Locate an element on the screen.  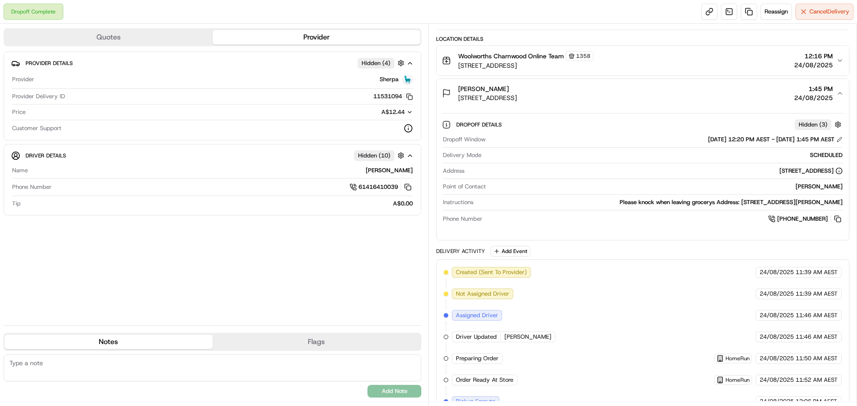
span: Pickup Enroute is located at coordinates (475, 401).